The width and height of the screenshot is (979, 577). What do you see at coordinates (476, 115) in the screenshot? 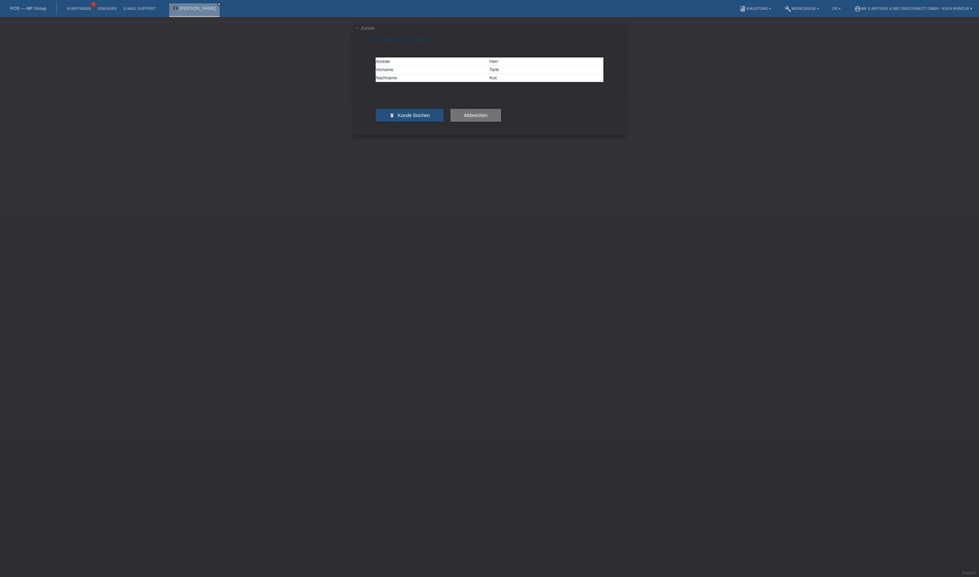
I see `button: Abbrechen` at bounding box center [476, 115].